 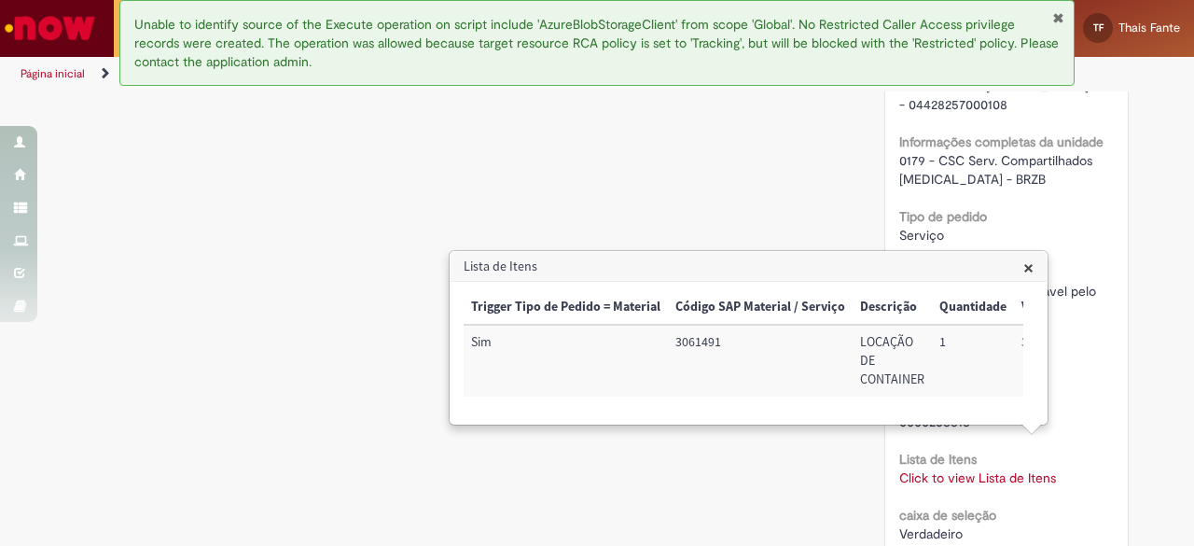 What do you see at coordinates (973, 307) in the screenshot?
I see `th: Quantidade` at bounding box center [973, 307].